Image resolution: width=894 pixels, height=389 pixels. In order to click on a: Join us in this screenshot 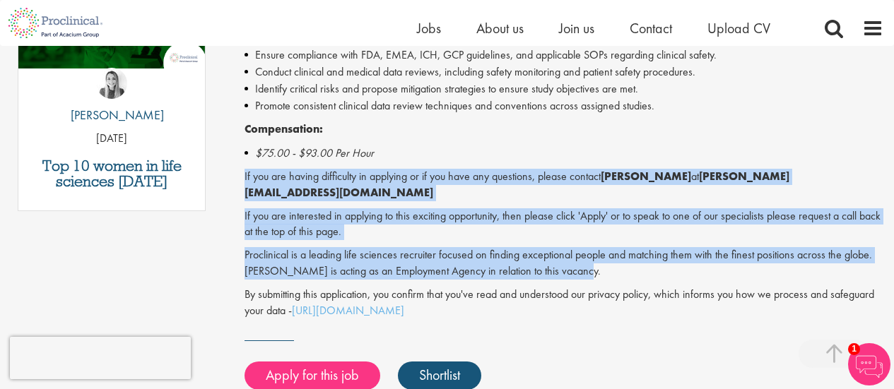, I will do `click(577, 28)`.